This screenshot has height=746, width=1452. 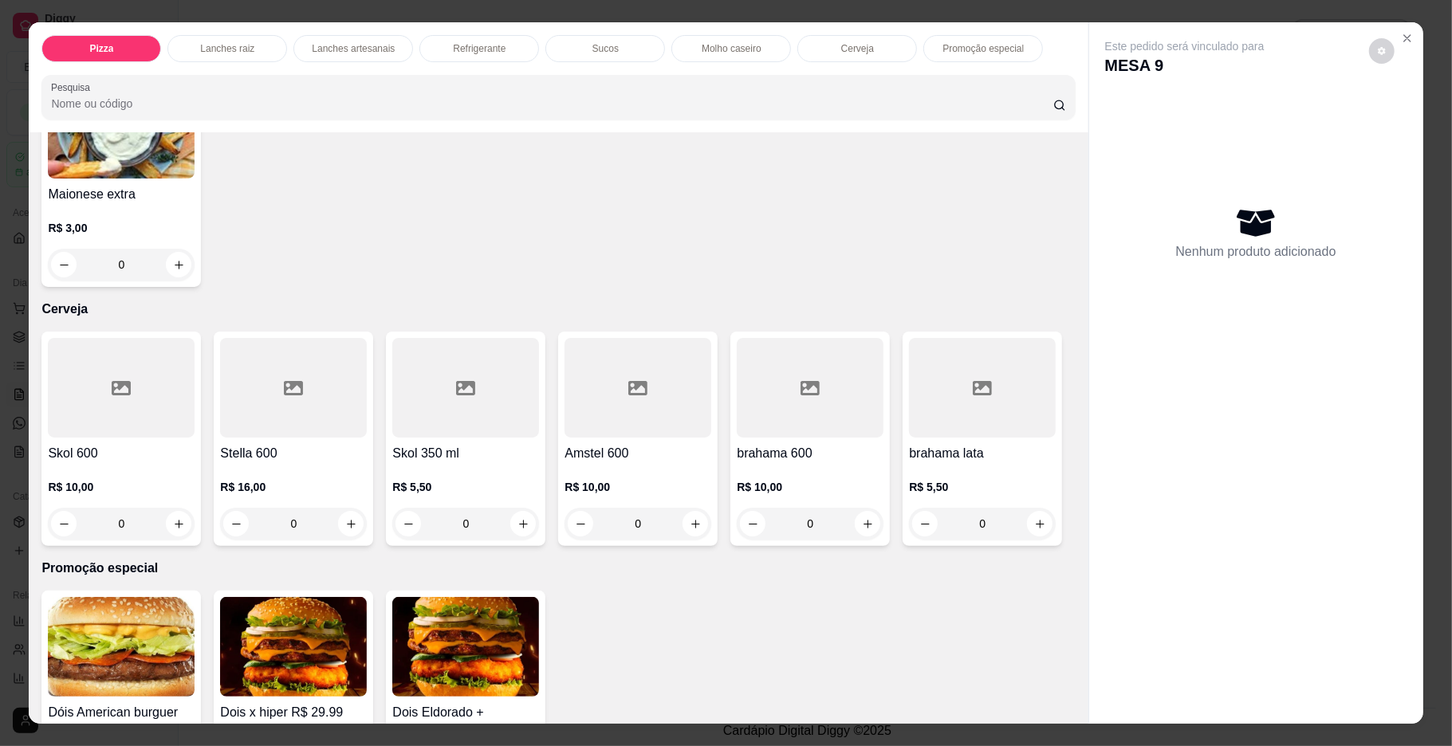 I want to click on h4: Dóis American burguer R$24.99, so click(x=121, y=723).